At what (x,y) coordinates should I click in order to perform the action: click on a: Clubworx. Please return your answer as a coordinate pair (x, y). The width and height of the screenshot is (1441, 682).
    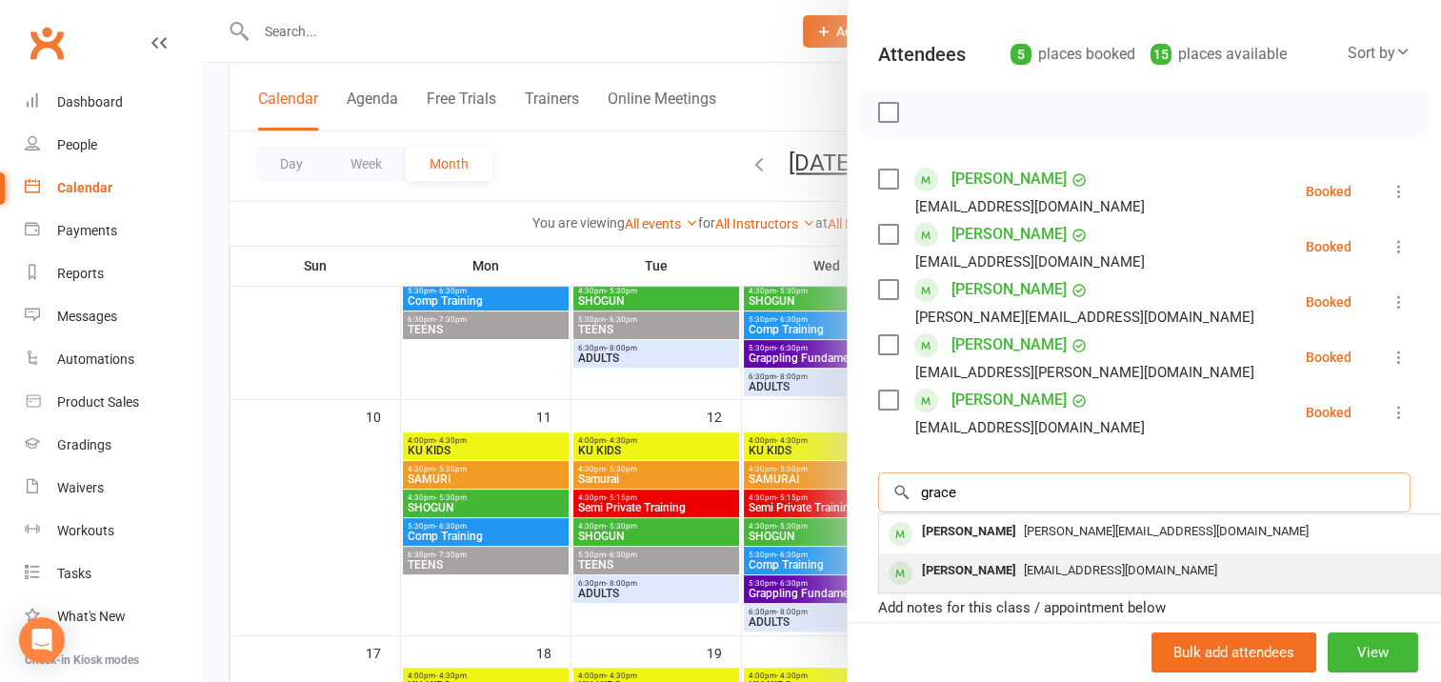
    Looking at the image, I should click on (47, 43).